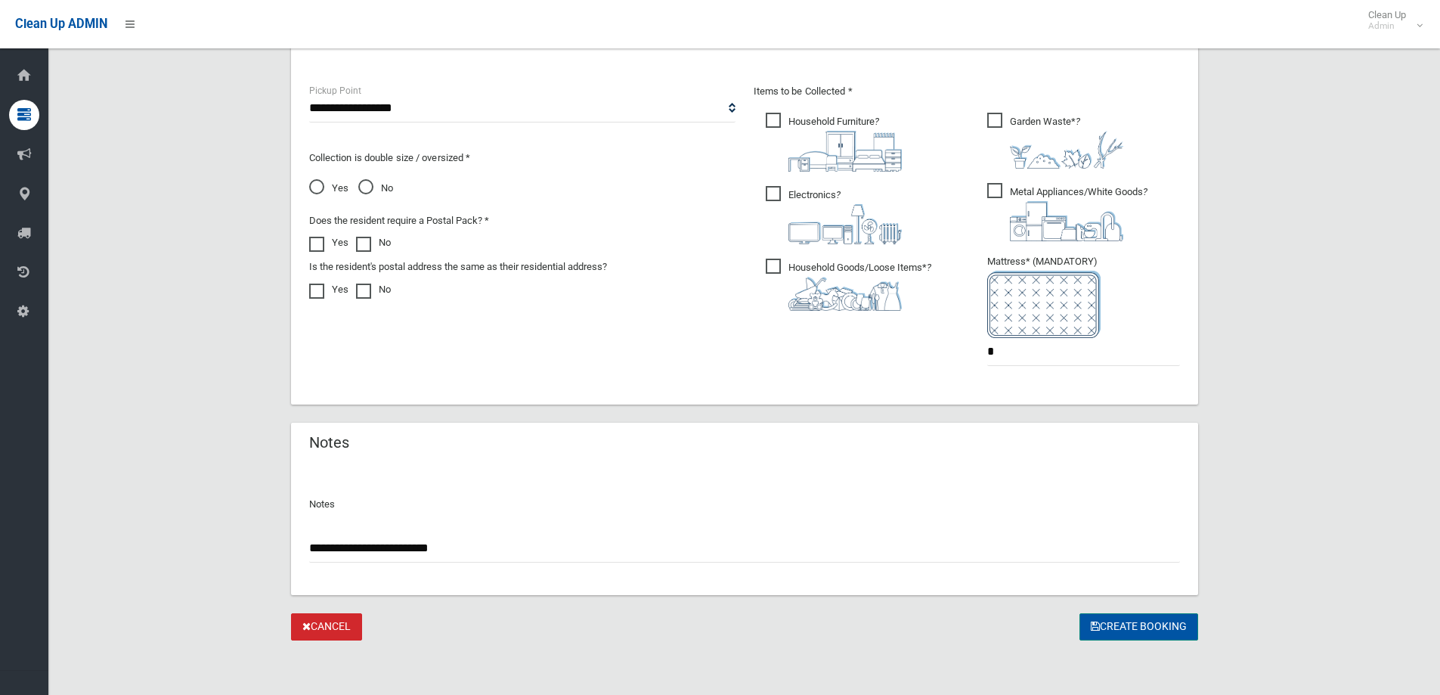  I want to click on span: Metal Appliances/White Goods, so click(1067, 212).